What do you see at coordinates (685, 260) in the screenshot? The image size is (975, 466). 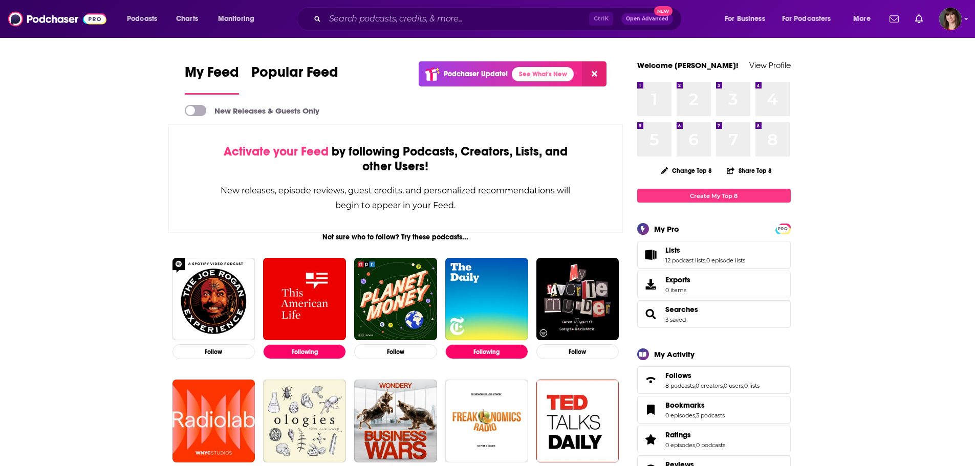 I see `a: 12 podcast lists` at bounding box center [685, 260].